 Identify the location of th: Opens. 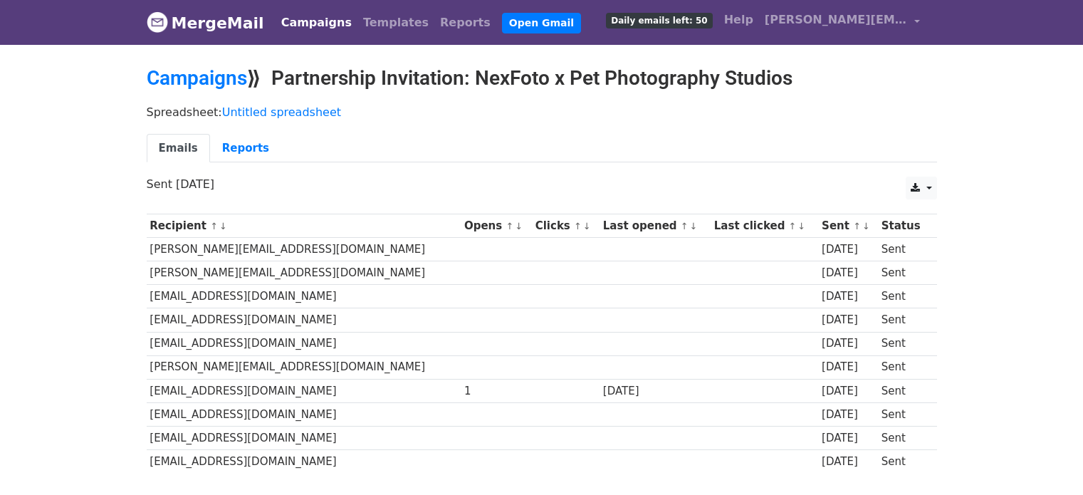
(496, 226).